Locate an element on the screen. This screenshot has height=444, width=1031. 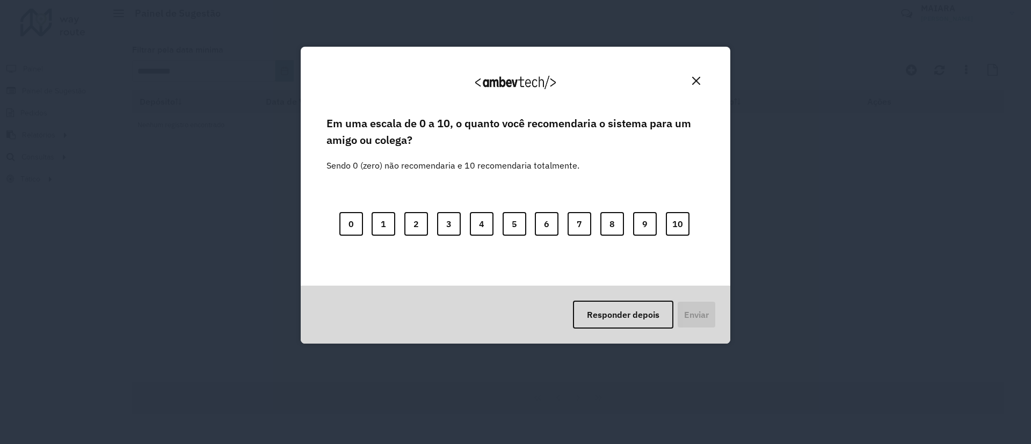
button: 9 is located at coordinates (645, 224).